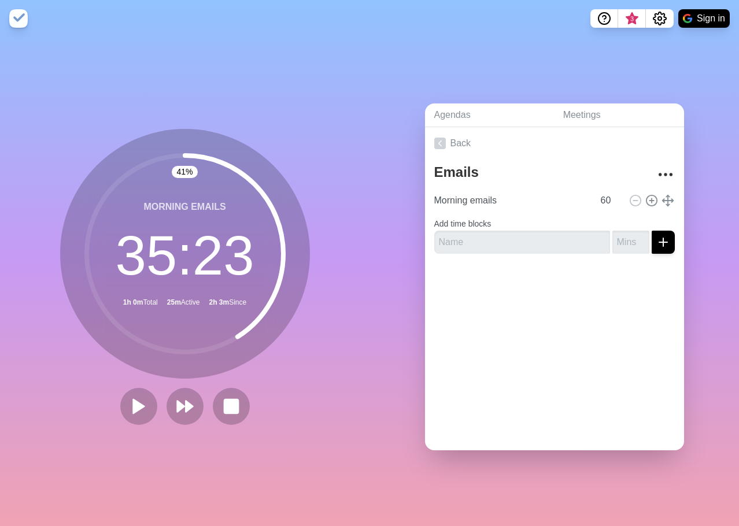 This screenshot has width=739, height=526. I want to click on button: Settings, so click(660, 19).